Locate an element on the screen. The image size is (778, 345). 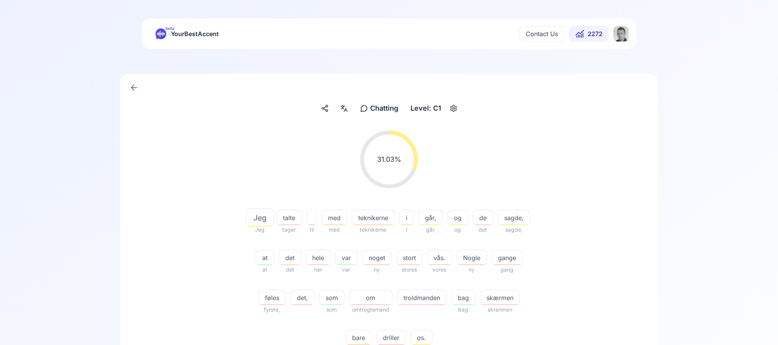
button: bag is located at coordinates (463, 297).